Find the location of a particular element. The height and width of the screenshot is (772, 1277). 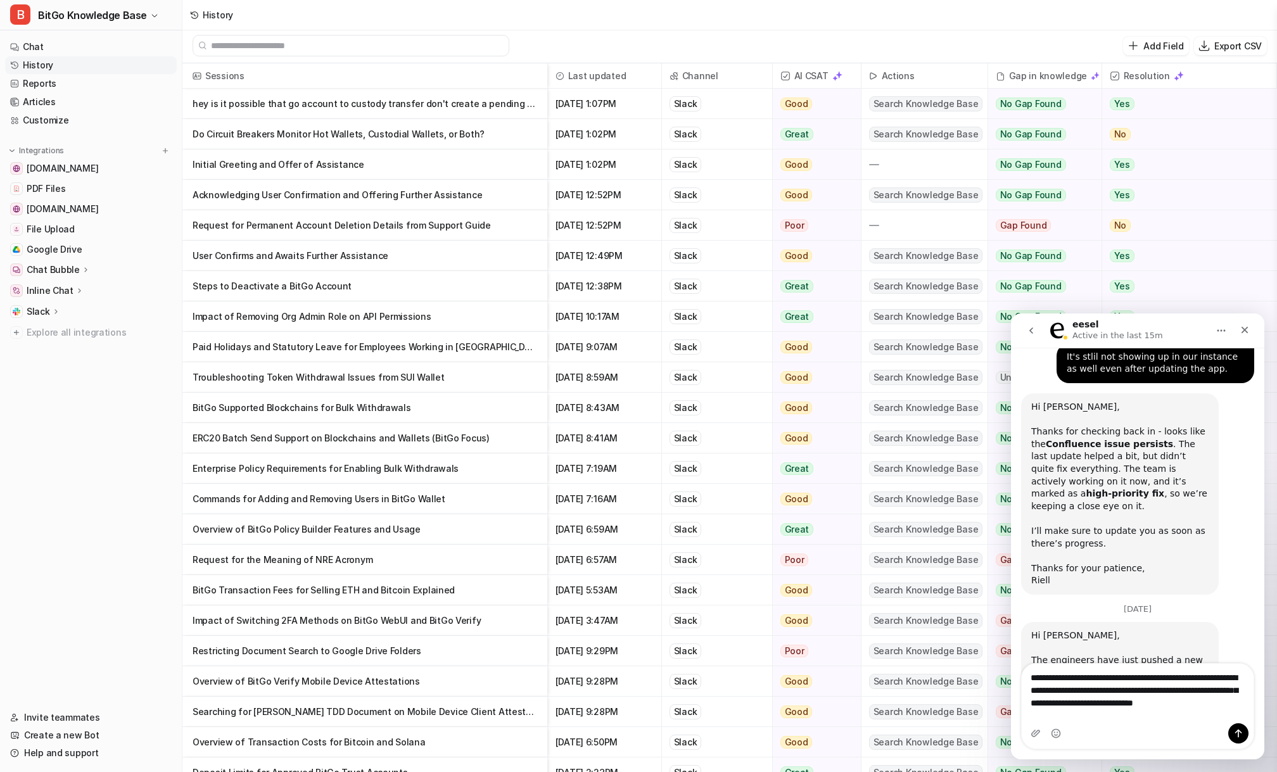

span: Poor is located at coordinates (794, 225).